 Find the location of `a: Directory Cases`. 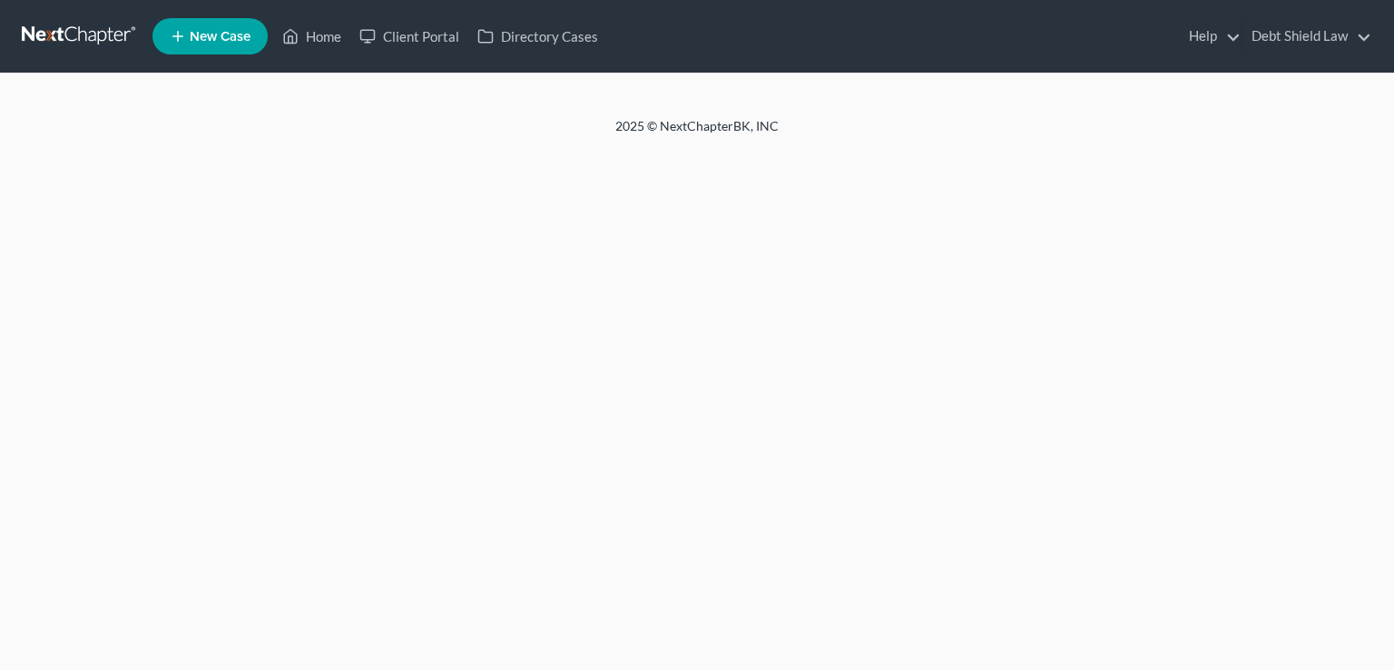

a: Directory Cases is located at coordinates (537, 36).